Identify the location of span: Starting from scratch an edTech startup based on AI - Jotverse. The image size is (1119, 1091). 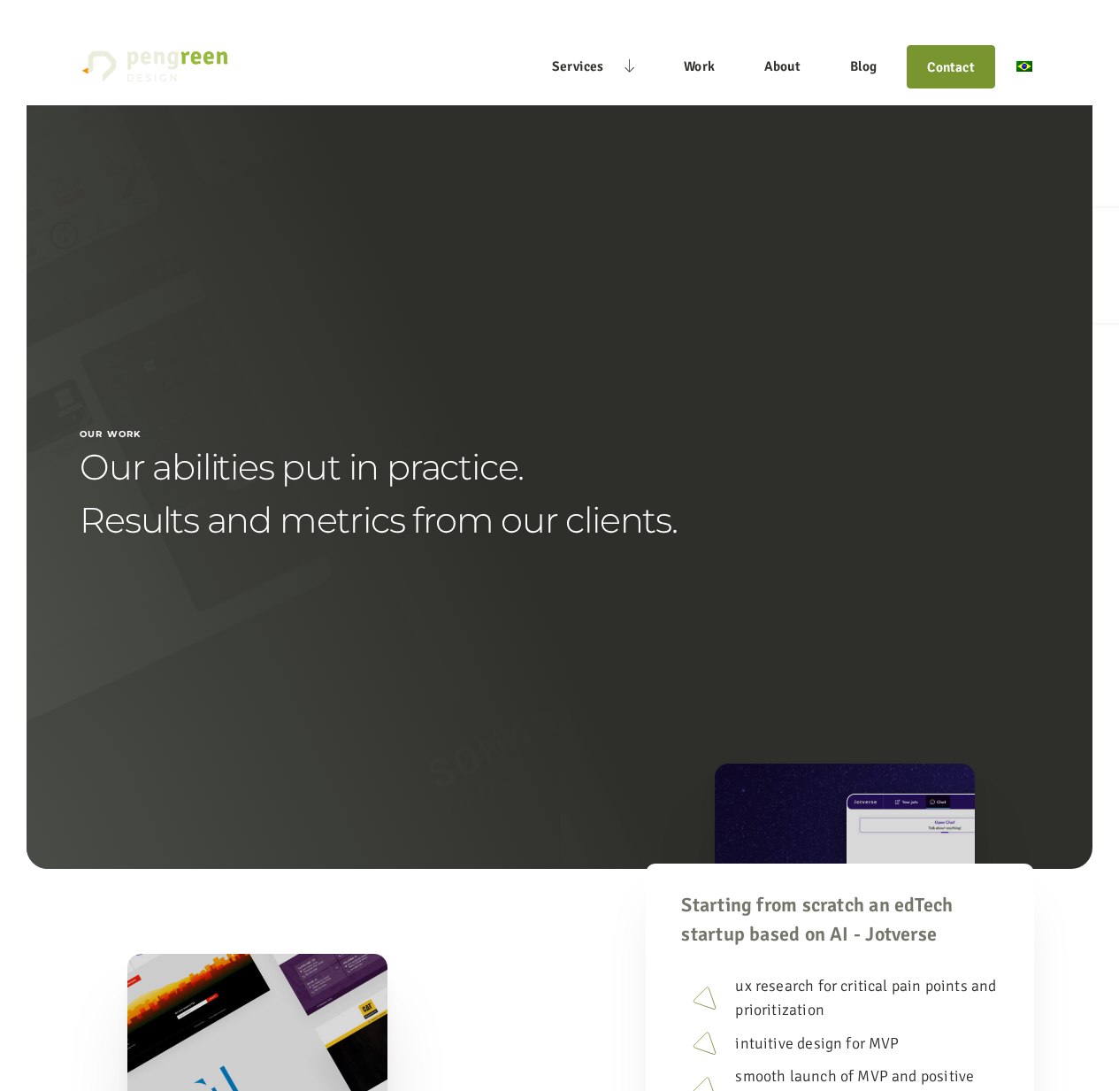
(840, 919).